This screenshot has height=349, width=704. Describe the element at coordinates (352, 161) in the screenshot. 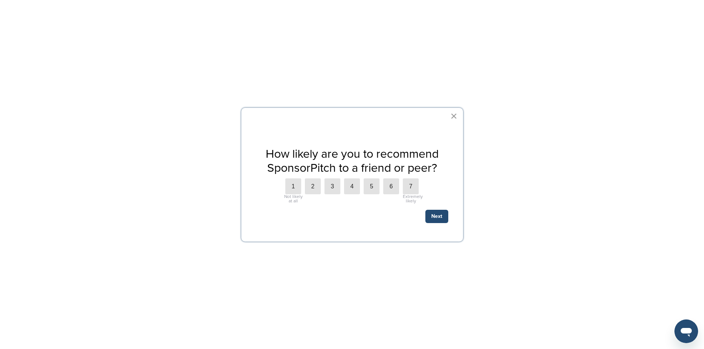

I see `p: How likely are you to recommend SponsorPitch to a friend or peer?` at that location.